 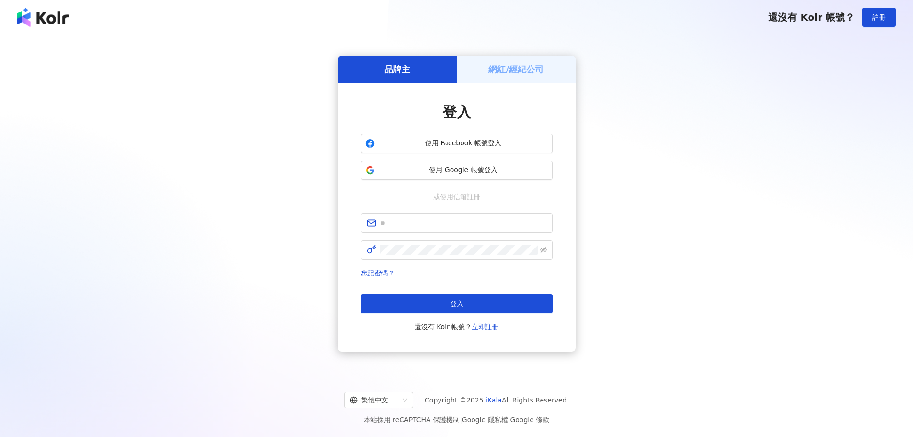 What do you see at coordinates (543, 250) in the screenshot?
I see `span: eye-invisible` at bounding box center [543, 250].